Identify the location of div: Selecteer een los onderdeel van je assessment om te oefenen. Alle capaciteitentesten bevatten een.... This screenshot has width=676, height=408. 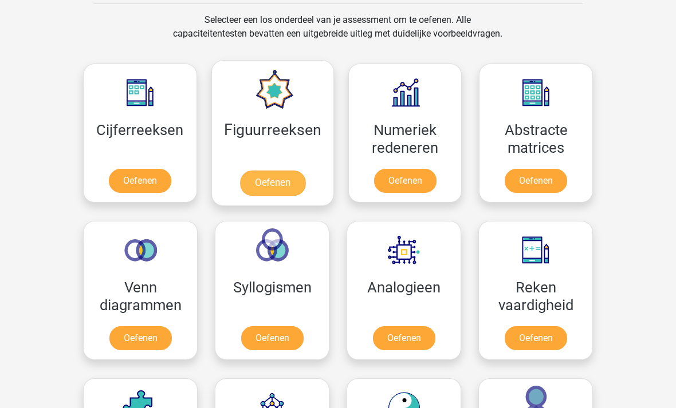
(337, 34).